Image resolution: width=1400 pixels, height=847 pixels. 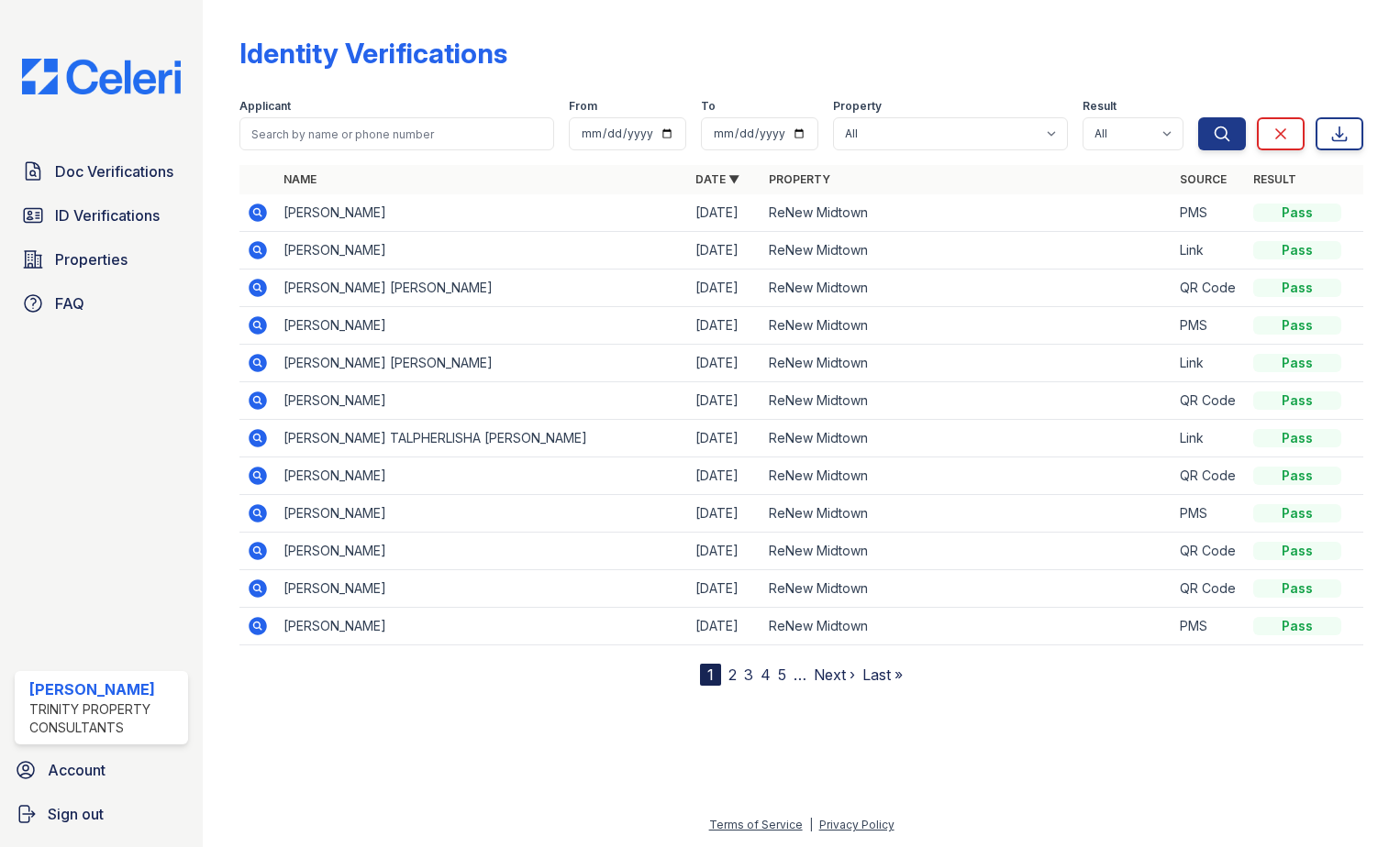 What do you see at coordinates (710, 675) in the screenshot?
I see `div: 1` at bounding box center [710, 675].